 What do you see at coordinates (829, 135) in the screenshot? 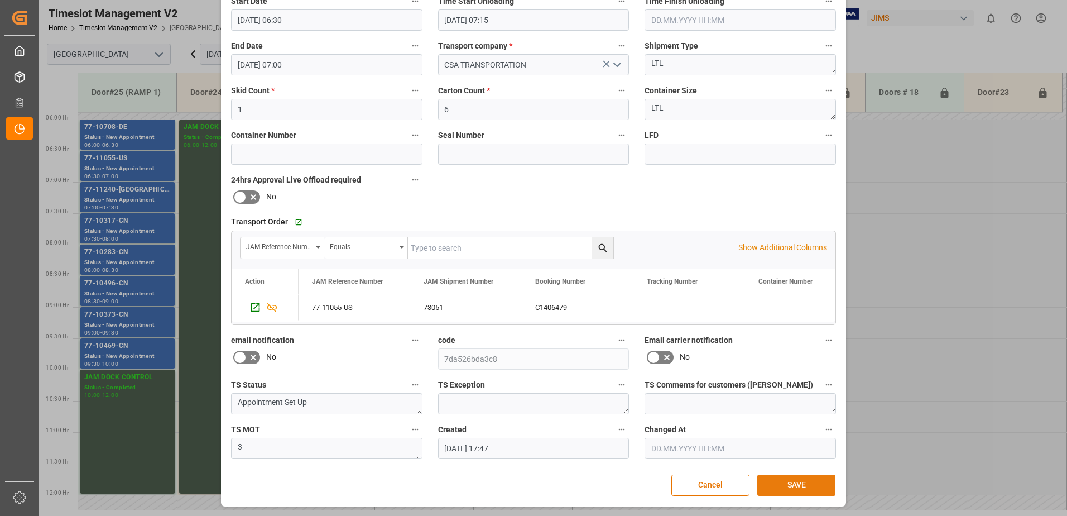
I see `button: LFD` at bounding box center [829, 135].